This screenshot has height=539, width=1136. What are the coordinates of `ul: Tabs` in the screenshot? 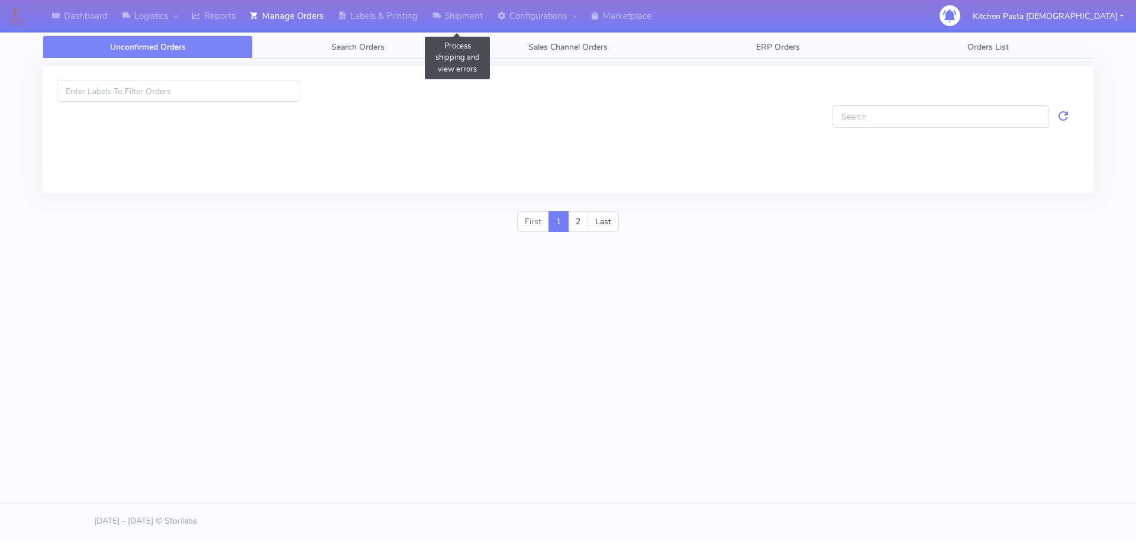 It's located at (568, 47).